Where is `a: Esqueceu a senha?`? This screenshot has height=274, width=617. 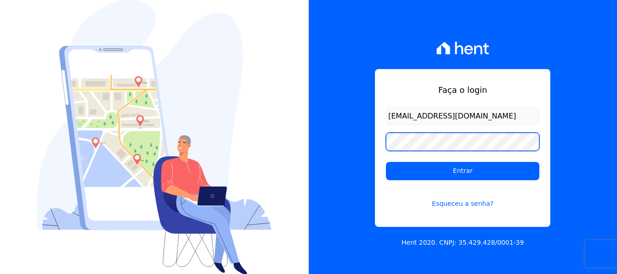
a: Esqueceu a senha? is located at coordinates (463, 198).